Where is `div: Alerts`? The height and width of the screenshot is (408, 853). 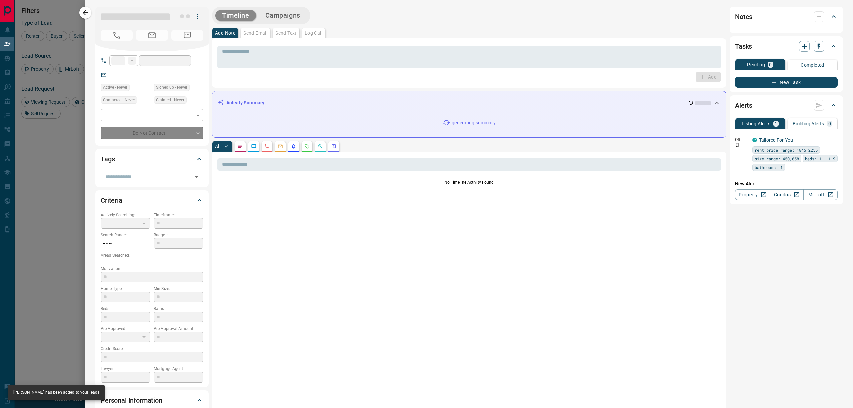
div: Alerts is located at coordinates (787, 105).